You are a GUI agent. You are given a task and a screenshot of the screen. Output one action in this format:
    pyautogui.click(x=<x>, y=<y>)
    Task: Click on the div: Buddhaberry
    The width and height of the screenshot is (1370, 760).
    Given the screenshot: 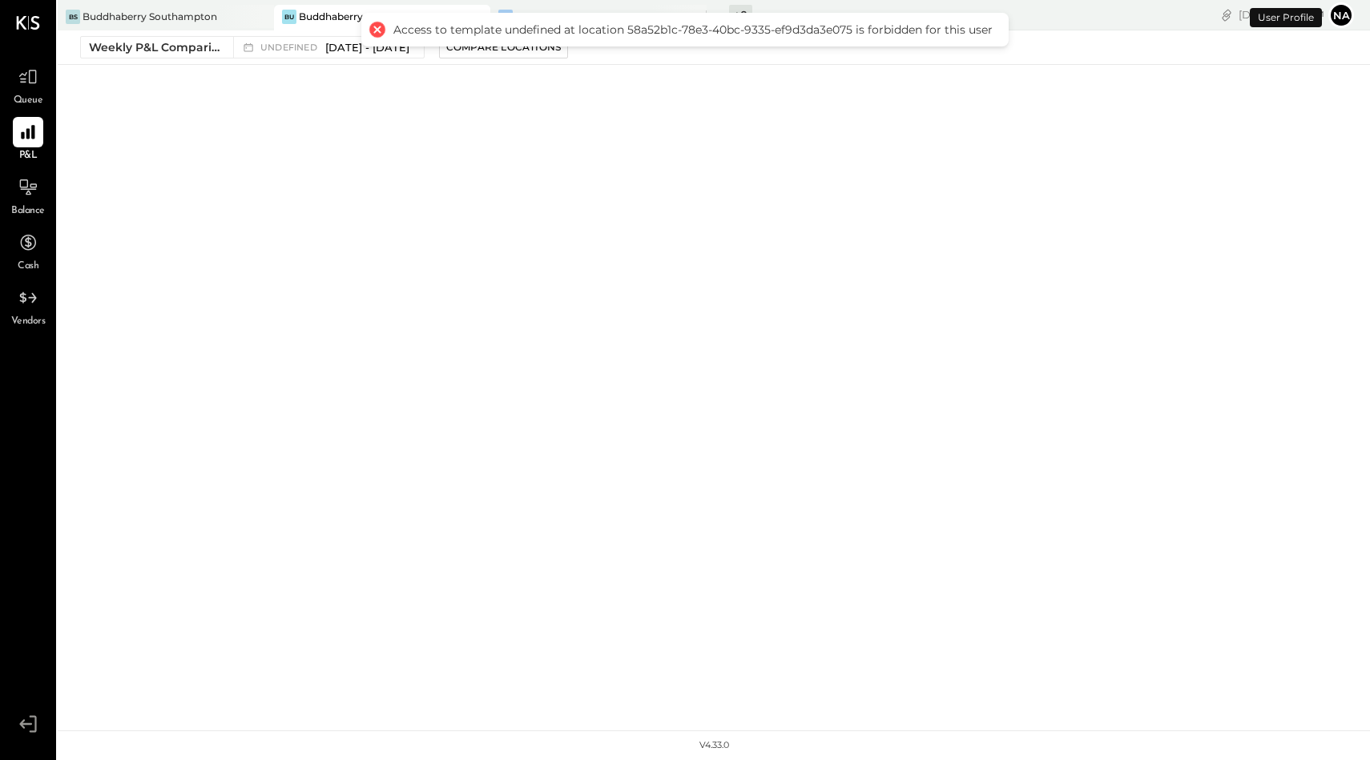 What is the action you would take?
    pyautogui.click(x=331, y=16)
    